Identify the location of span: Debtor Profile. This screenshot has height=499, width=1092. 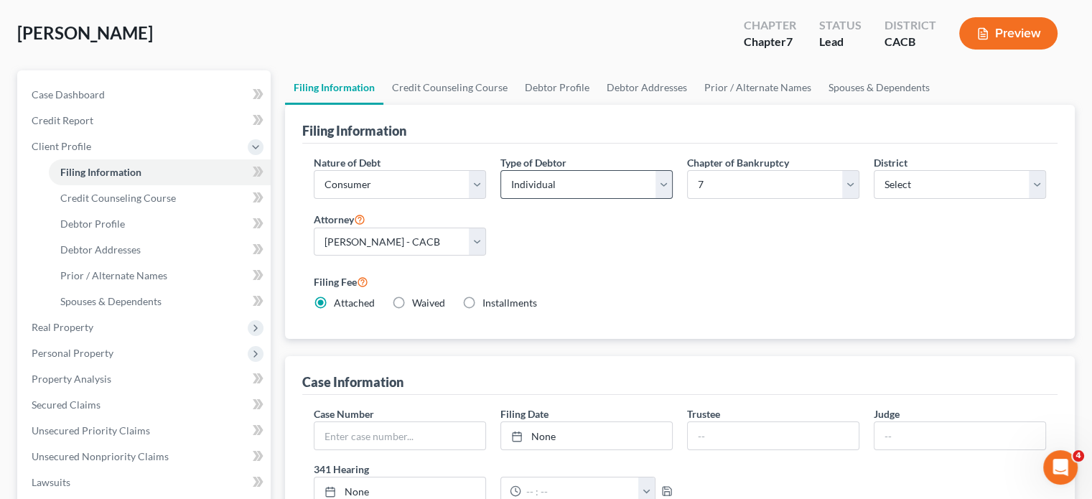
(93, 223).